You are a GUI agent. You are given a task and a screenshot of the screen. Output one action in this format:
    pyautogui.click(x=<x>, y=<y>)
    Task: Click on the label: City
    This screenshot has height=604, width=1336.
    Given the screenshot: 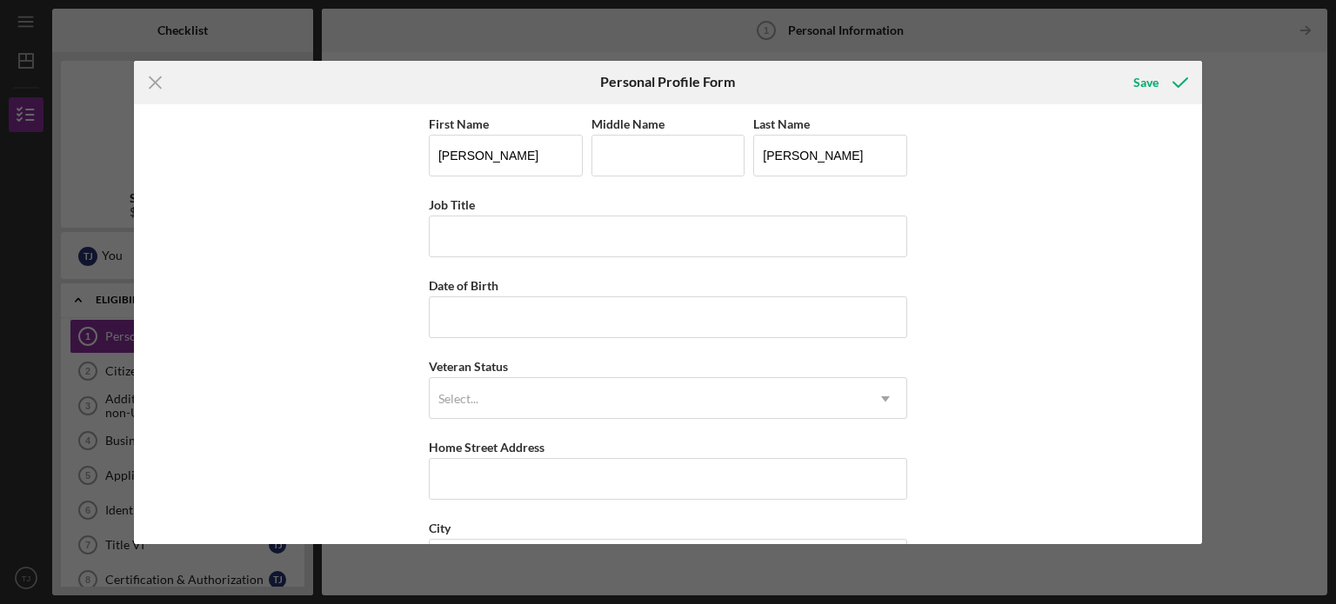 What is the action you would take?
    pyautogui.click(x=439, y=528)
    